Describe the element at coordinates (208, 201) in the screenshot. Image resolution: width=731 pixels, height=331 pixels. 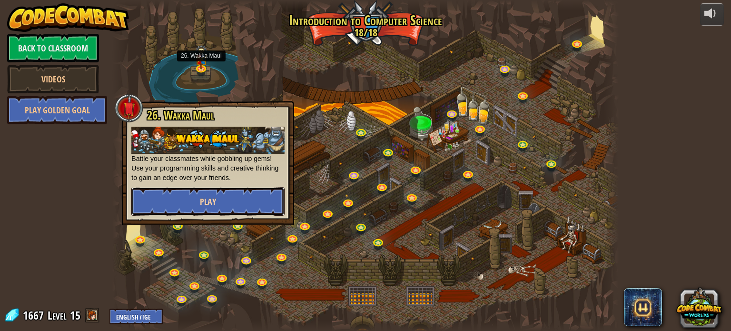
I see `span: Play` at that location.